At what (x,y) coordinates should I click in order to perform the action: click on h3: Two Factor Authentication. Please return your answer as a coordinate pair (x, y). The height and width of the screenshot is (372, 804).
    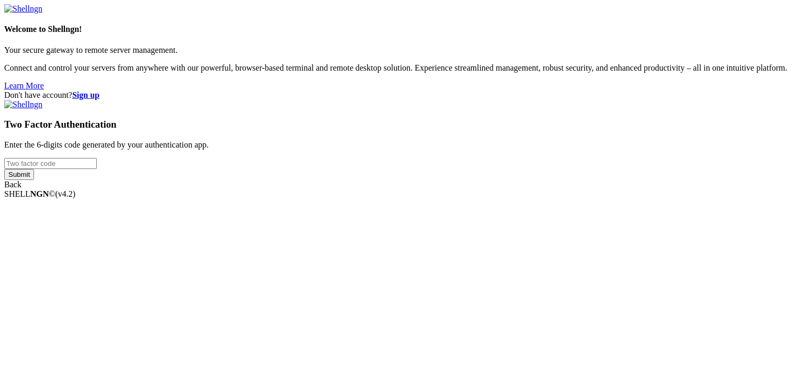
    Looking at the image, I should click on (402, 125).